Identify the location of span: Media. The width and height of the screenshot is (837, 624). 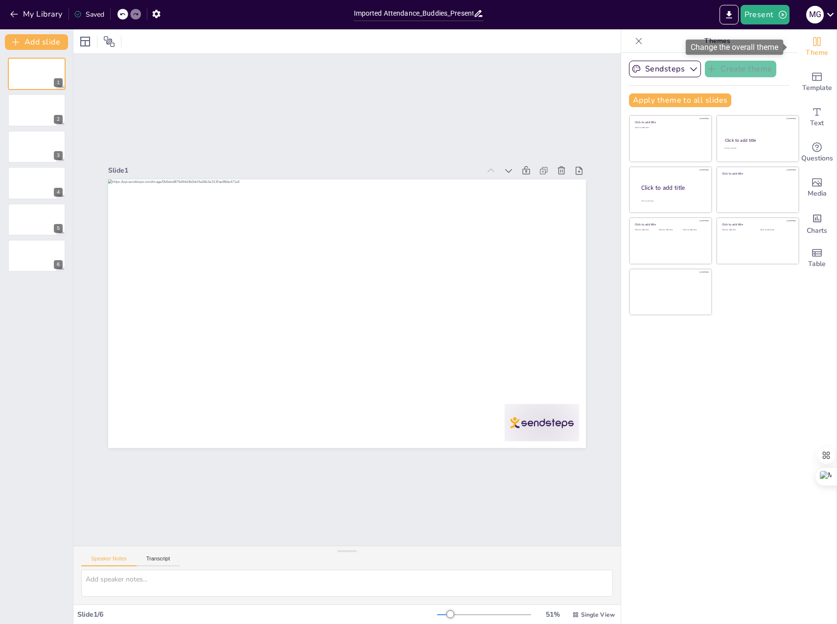
(817, 194).